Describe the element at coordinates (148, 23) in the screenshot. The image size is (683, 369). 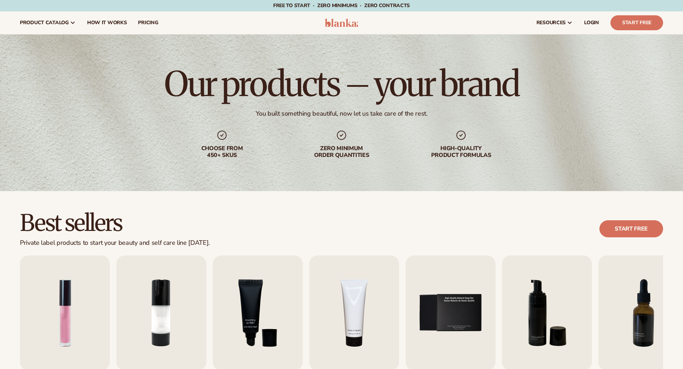
I see `a: pricing` at that location.